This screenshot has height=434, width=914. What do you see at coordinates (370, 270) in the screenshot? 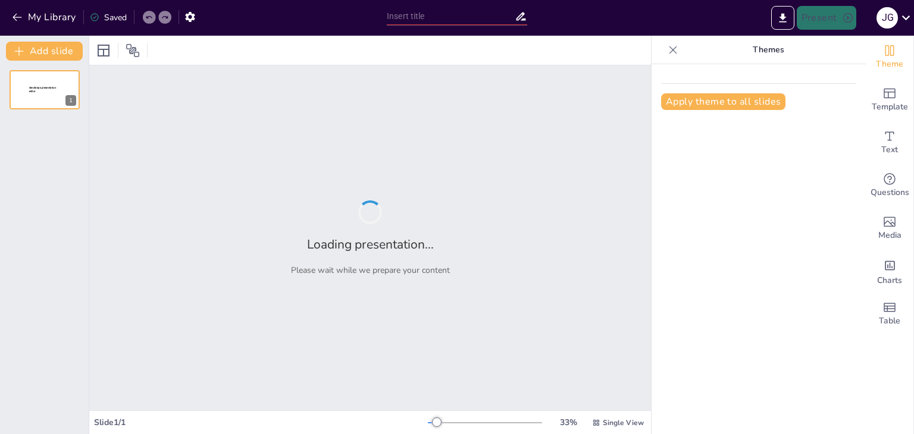
I see `p: Please wait while we prepare your content` at bounding box center [370, 270].